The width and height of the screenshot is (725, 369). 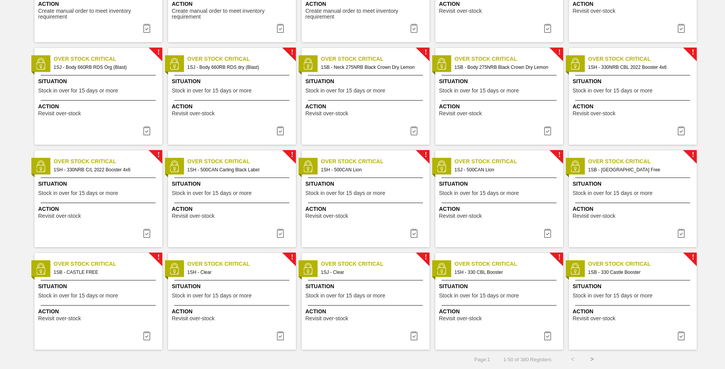 I want to click on span: 1SH - 500CAN Carling Black Label, so click(x=238, y=170).